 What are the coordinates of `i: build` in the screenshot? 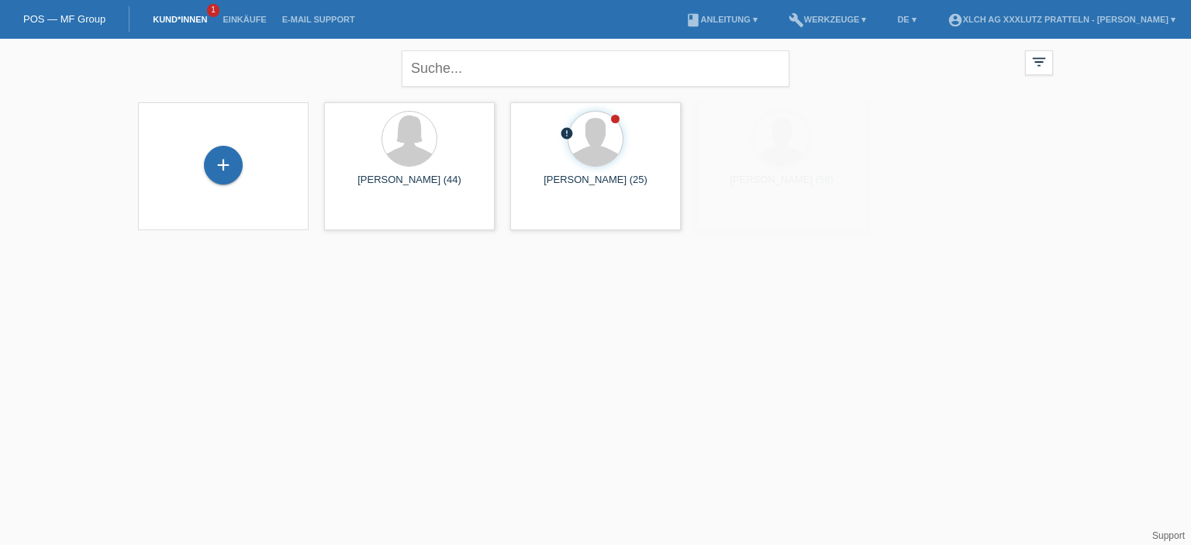 It's located at (796, 20).